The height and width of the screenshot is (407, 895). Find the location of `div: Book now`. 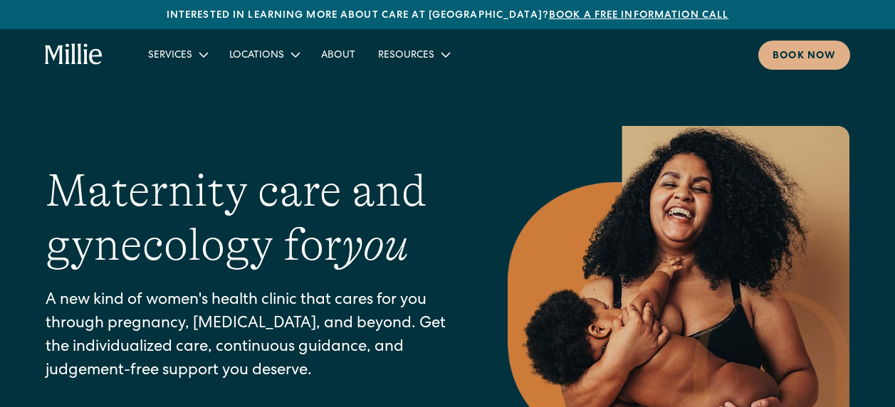

div: Book now is located at coordinates (804, 56).